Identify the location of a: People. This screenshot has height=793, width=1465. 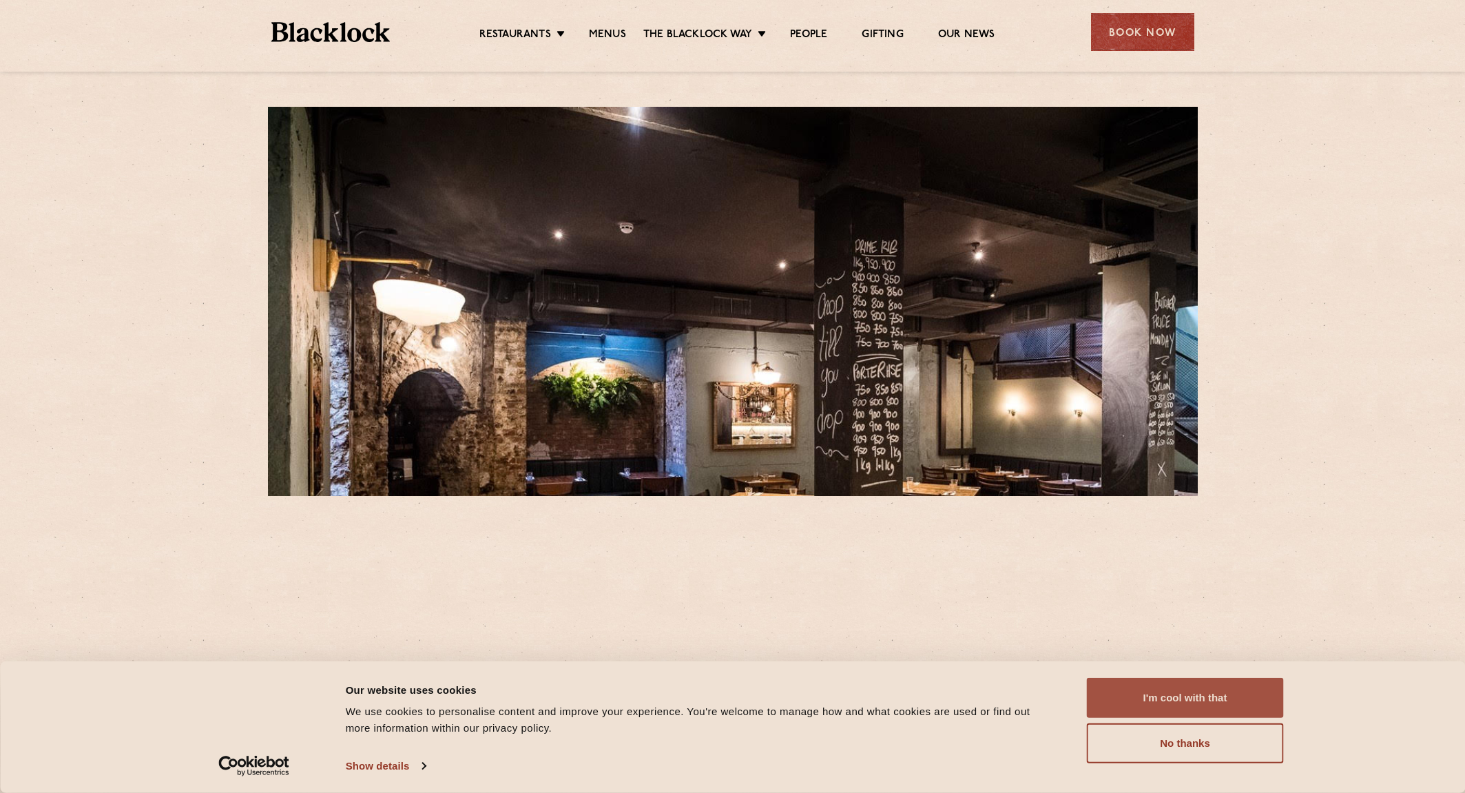
(809, 36).